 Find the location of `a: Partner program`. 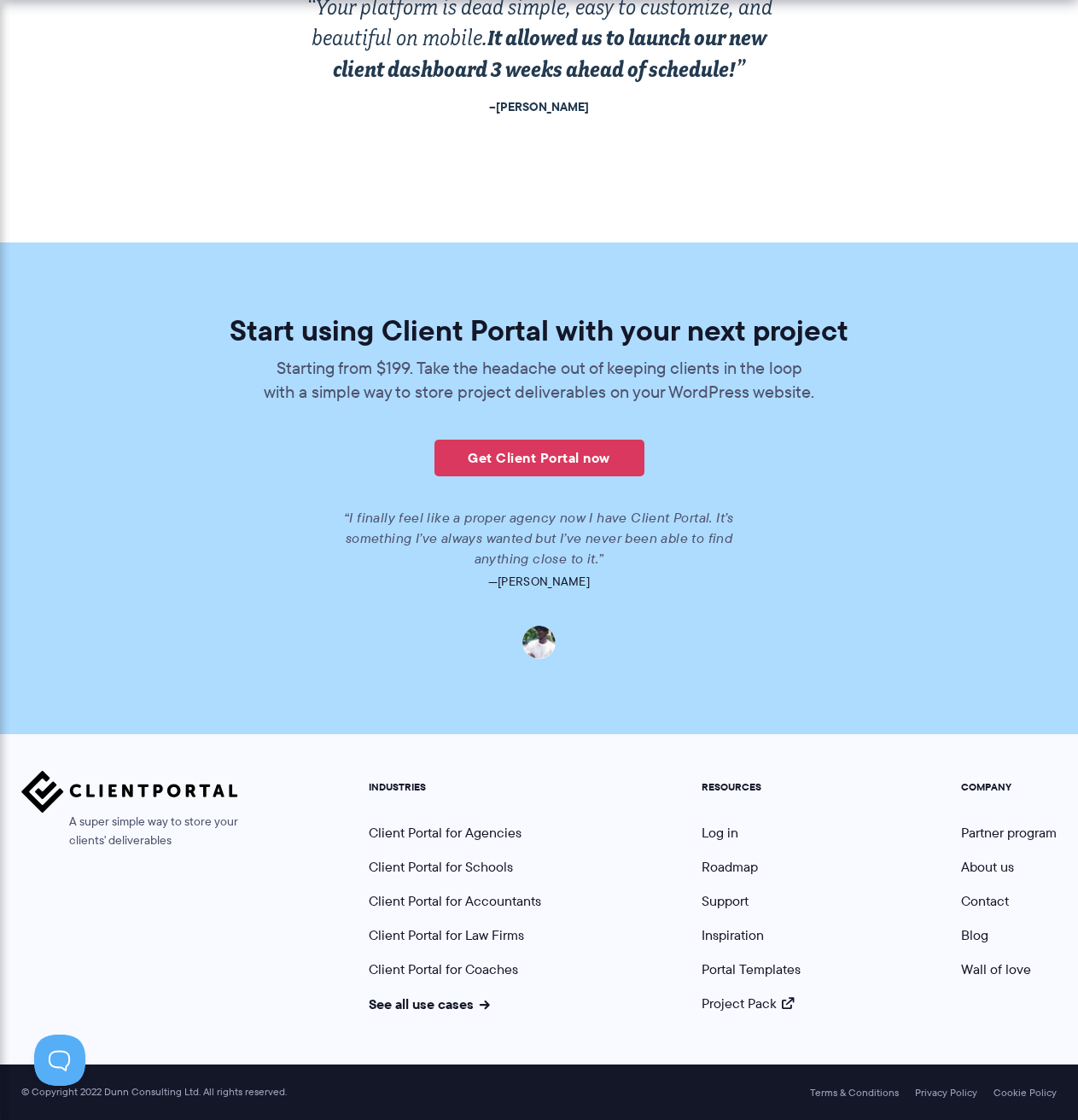

a: Partner program is located at coordinates (1009, 832).